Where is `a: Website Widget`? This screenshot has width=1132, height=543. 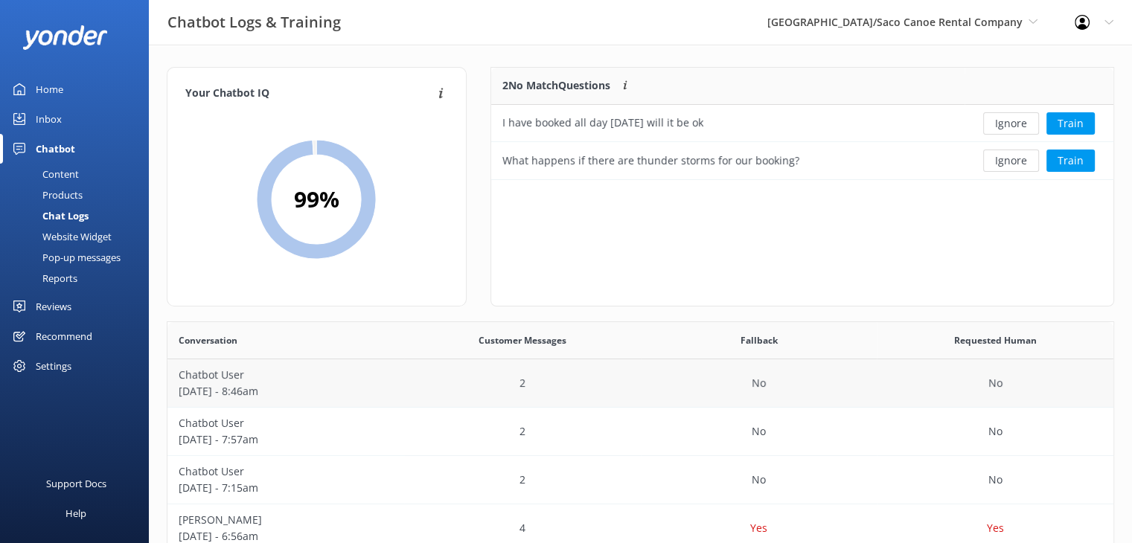
a: Website Widget is located at coordinates (79, 237).